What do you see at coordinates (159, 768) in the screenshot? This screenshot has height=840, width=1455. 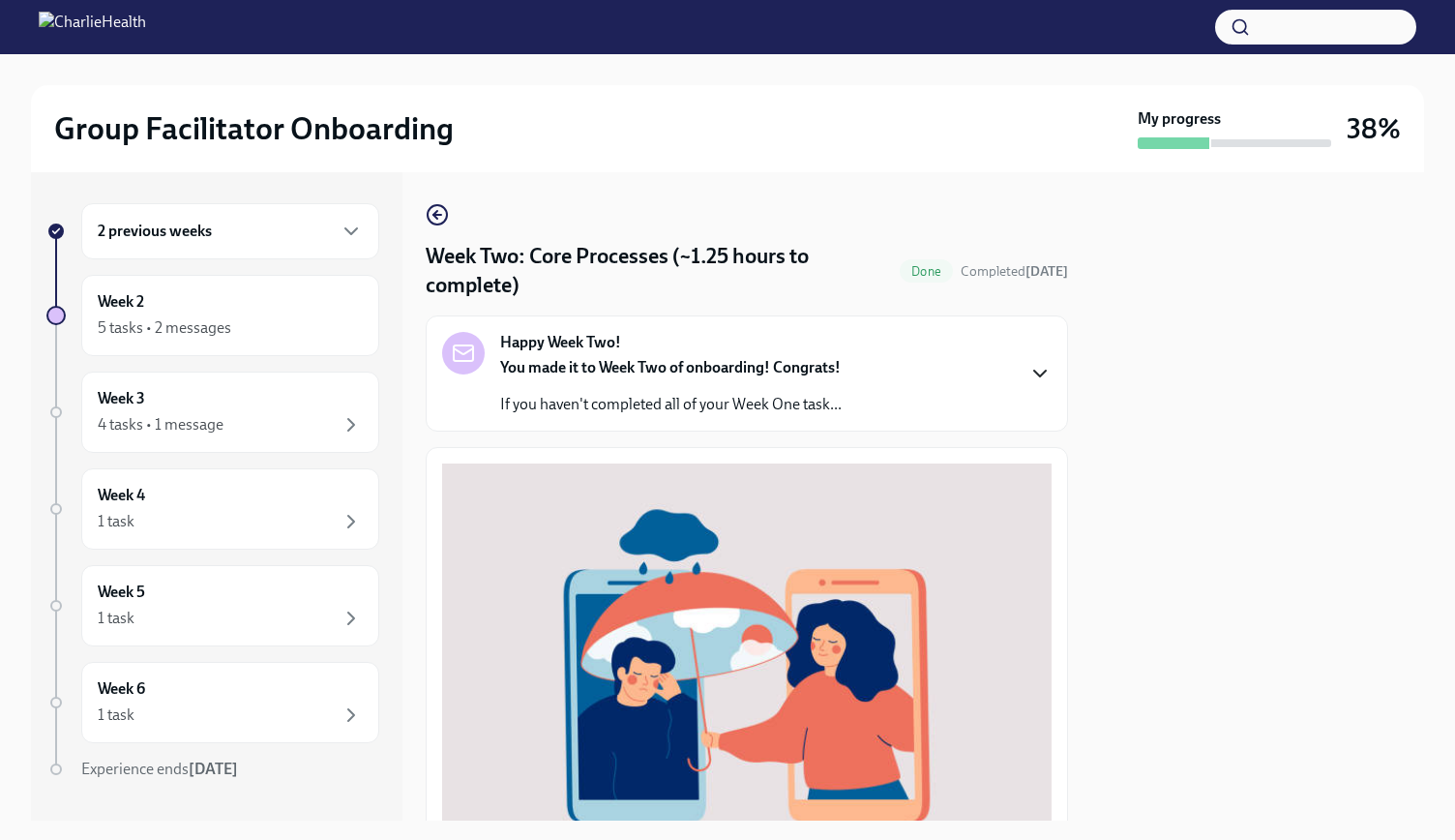 I see `span: Experience ends` at bounding box center [159, 768].